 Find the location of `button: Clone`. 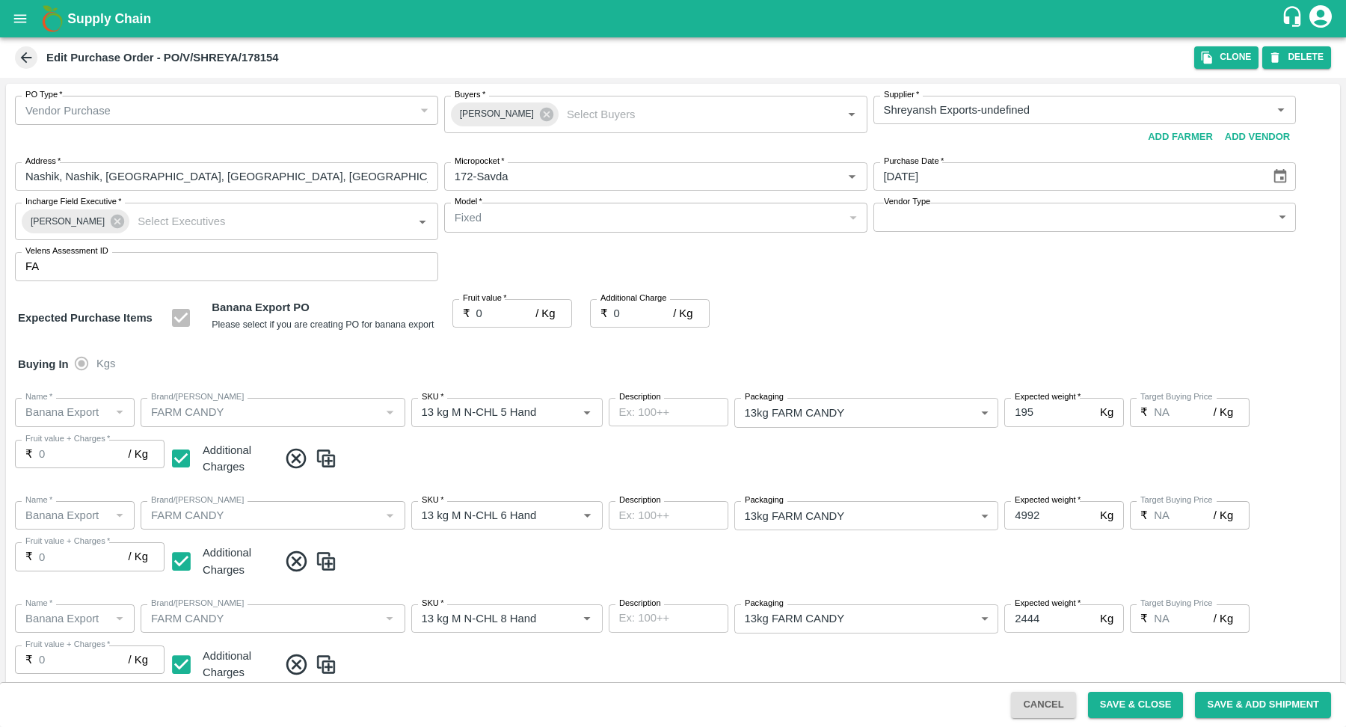

button: Clone is located at coordinates (1226, 57).